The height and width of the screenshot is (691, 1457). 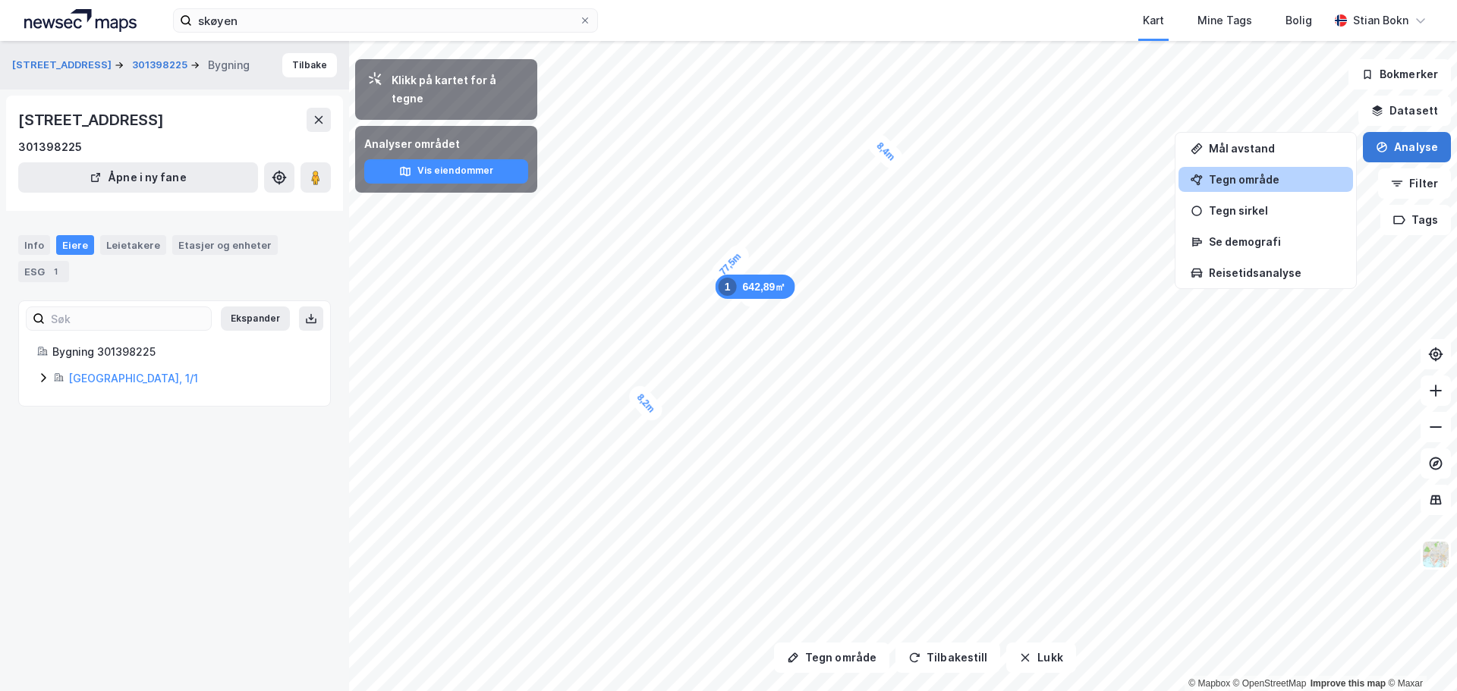 I want to click on div: Reisetidsanalyse, so click(x=1275, y=272).